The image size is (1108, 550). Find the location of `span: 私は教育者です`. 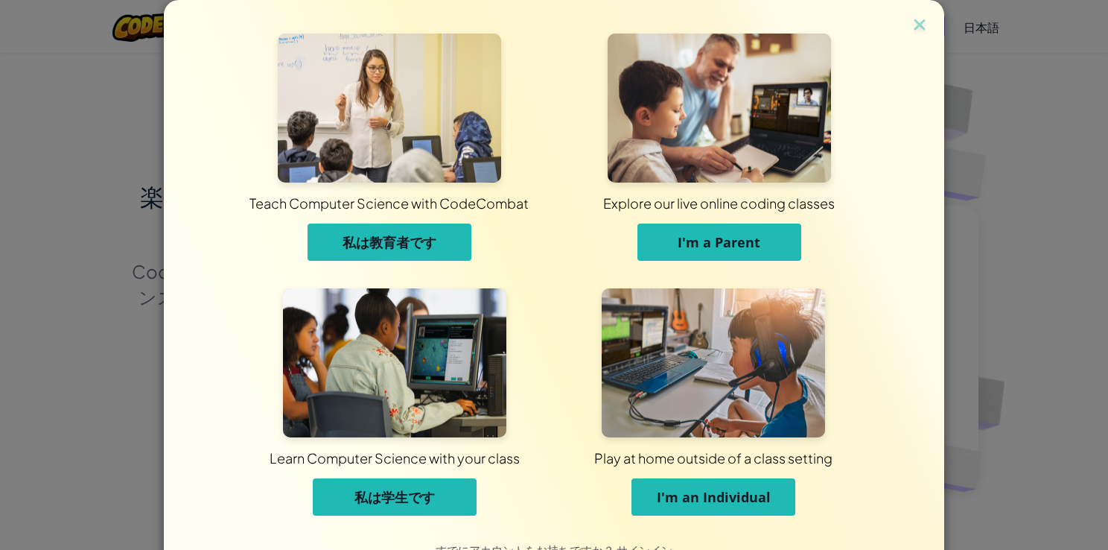

span: 私は教育者です is located at coordinates (390, 242).